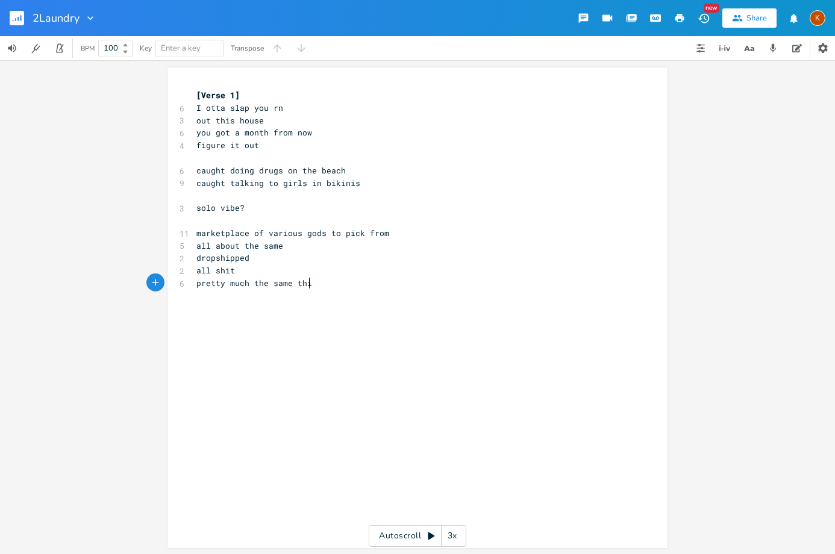 This screenshot has height=554, width=835. What do you see at coordinates (228, 145) in the screenshot?
I see `span: figure it out` at bounding box center [228, 145].